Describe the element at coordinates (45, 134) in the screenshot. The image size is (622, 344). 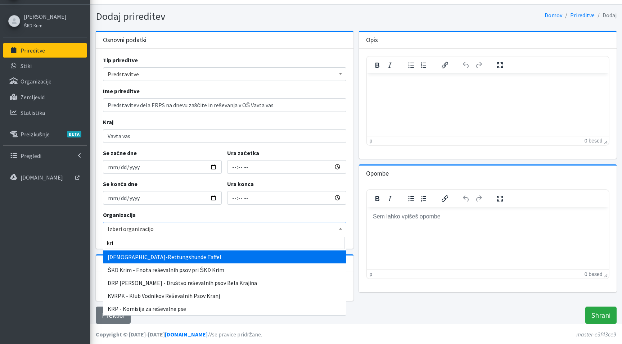
I see `a: PreizkušnjeBETA` at that location.